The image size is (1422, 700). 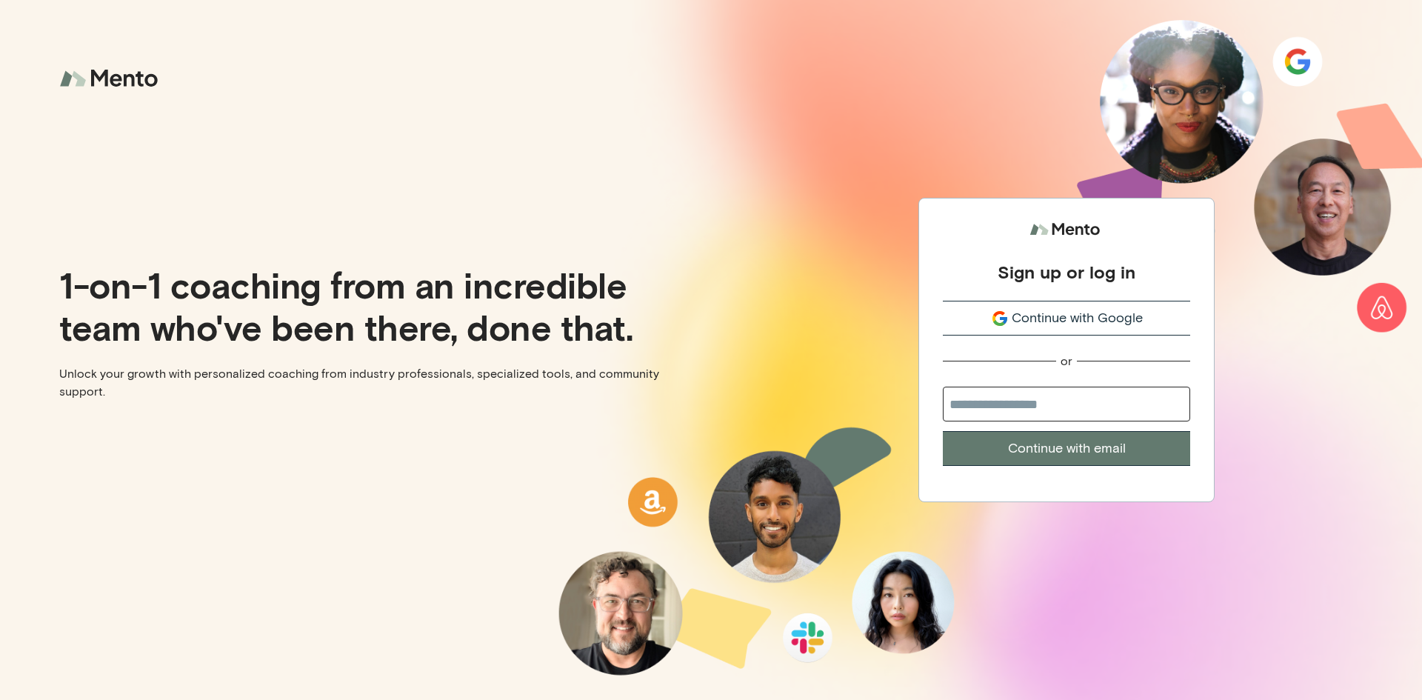 I want to click on div: Sign up or log in, so click(x=1067, y=272).